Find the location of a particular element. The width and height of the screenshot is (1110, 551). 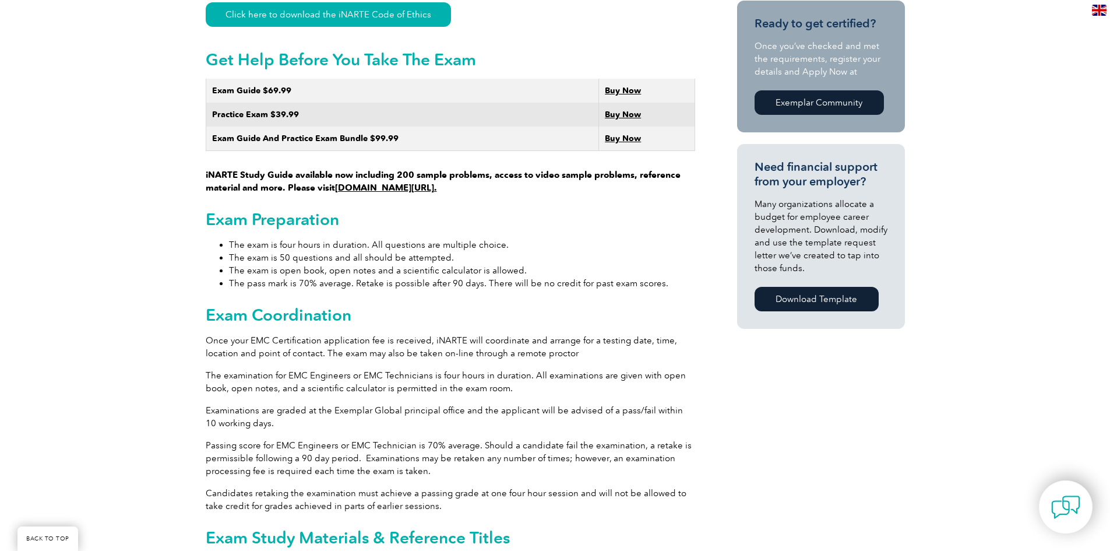

h2: Exam Preparation is located at coordinates (450, 219).